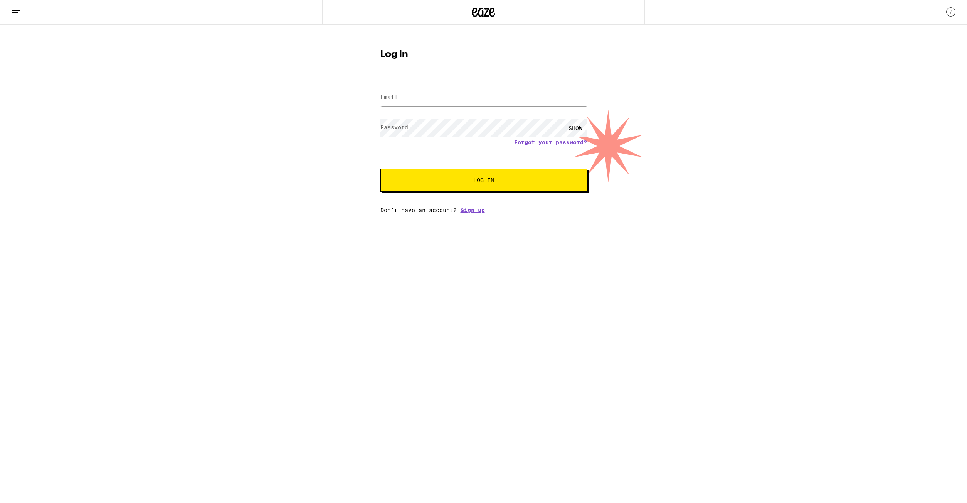  Describe the element at coordinates (483, 180) in the screenshot. I see `button: Log In` at that location.